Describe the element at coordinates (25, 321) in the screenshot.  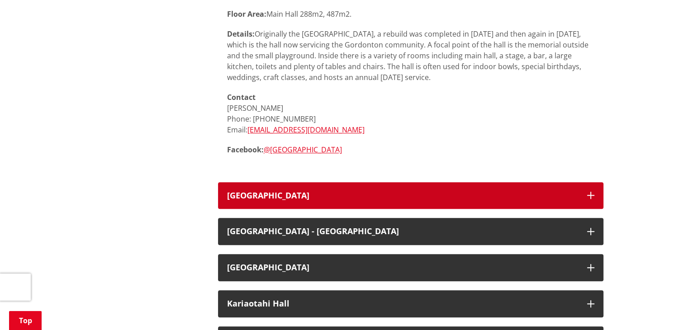
I see `a: Top` at that location.